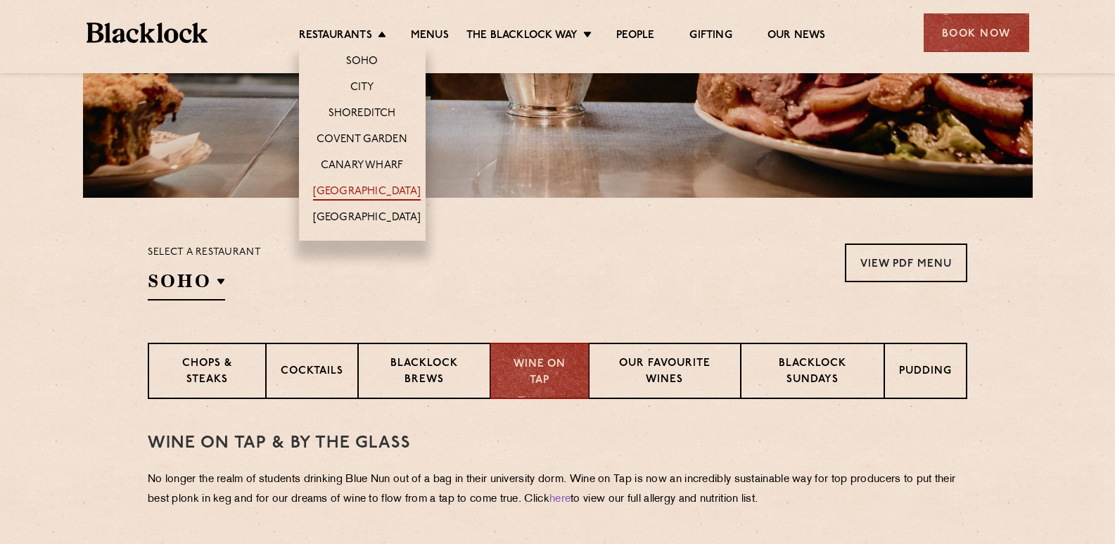 The height and width of the screenshot is (544, 1115). Describe the element at coordinates (635, 37) in the screenshot. I see `a: People` at that location.